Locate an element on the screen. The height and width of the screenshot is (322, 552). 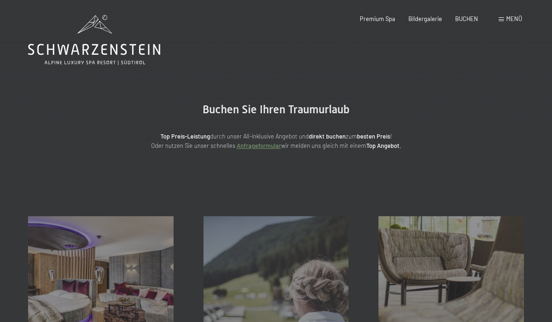
a: Bildergalerie is located at coordinates (425, 19).